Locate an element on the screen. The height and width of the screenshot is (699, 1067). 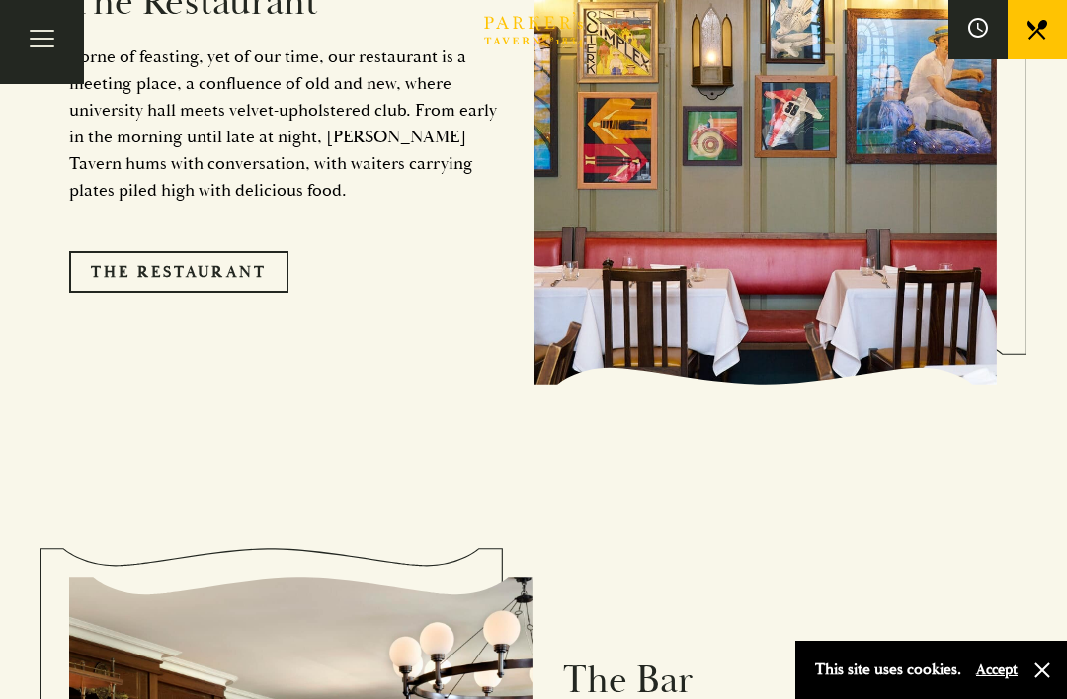
a: The Restaurant is located at coordinates (179, 272).